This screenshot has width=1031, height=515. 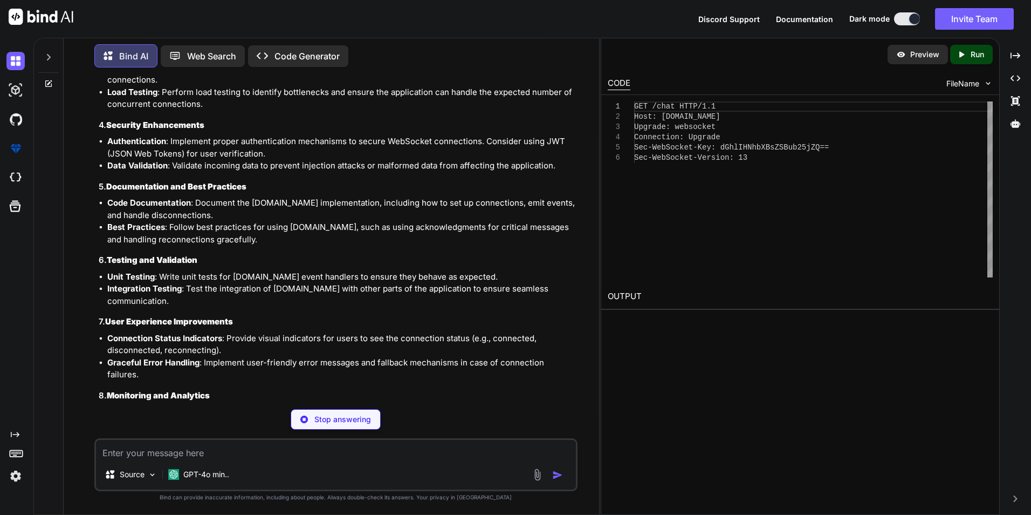 I want to click on img: chevron down, so click(x=988, y=83).